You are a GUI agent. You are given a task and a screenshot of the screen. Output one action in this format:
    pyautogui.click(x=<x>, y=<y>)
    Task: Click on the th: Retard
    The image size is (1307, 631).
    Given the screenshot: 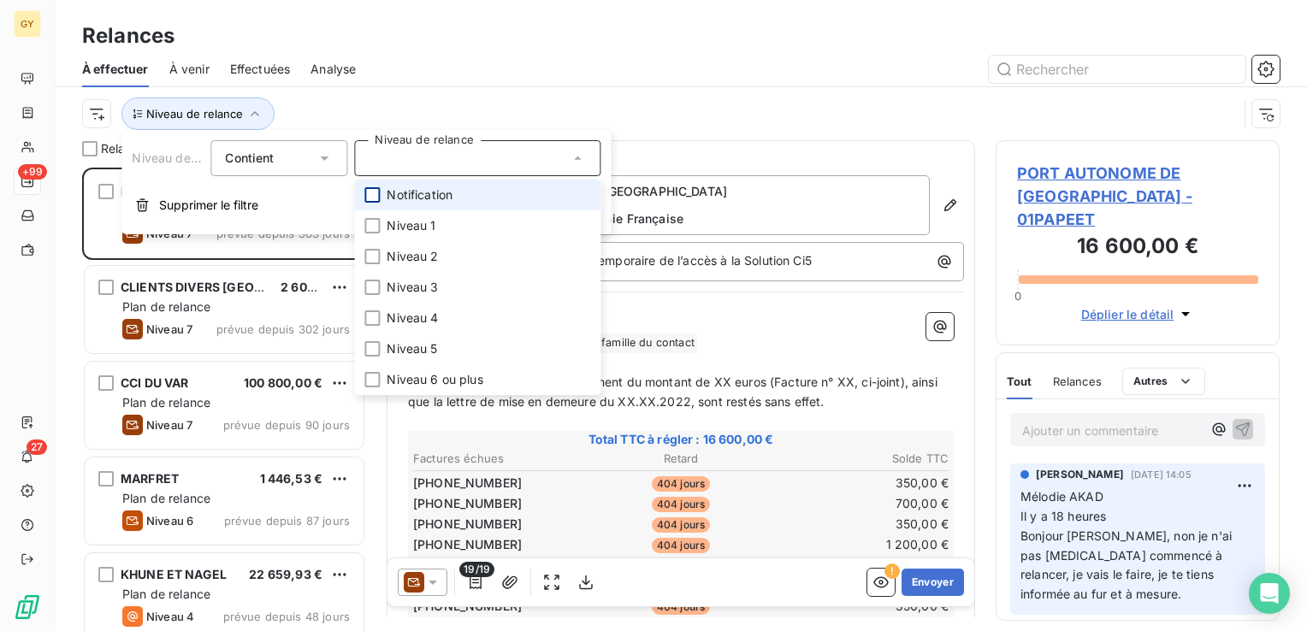 What is the action you would take?
    pyautogui.click(x=681, y=459)
    